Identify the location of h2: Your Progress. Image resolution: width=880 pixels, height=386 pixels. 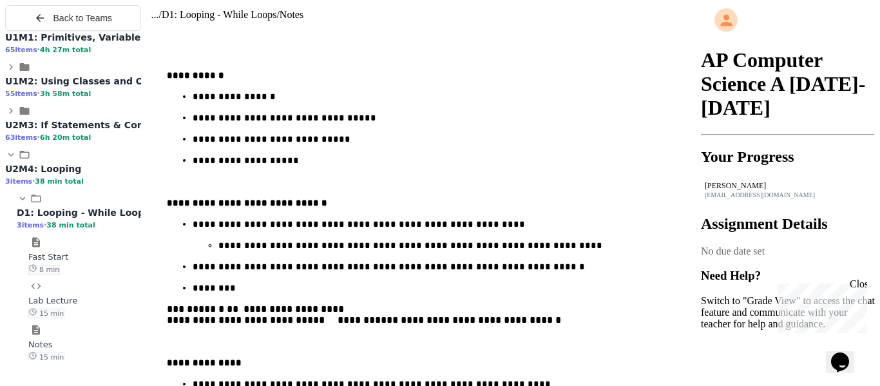
(788, 156).